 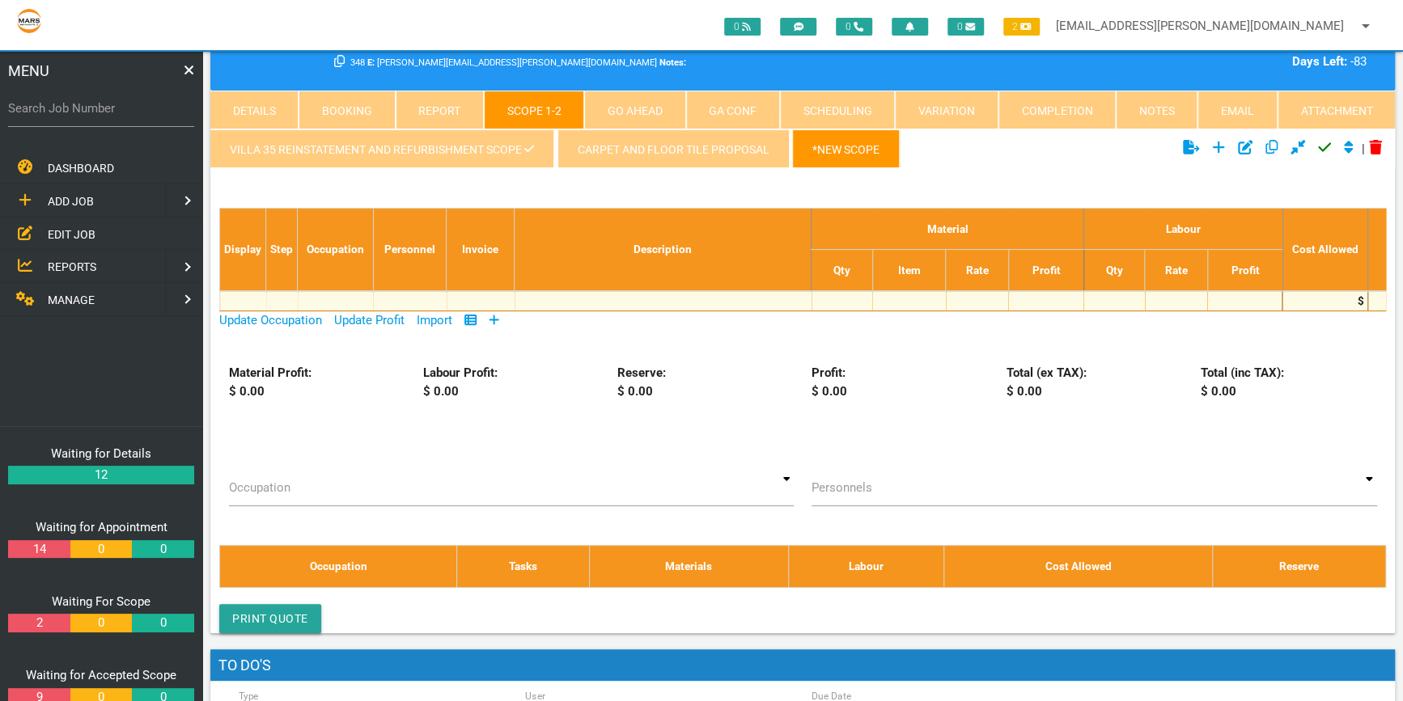 What do you see at coordinates (1298, 566) in the screenshot?
I see `th: Reserve` at bounding box center [1298, 566].